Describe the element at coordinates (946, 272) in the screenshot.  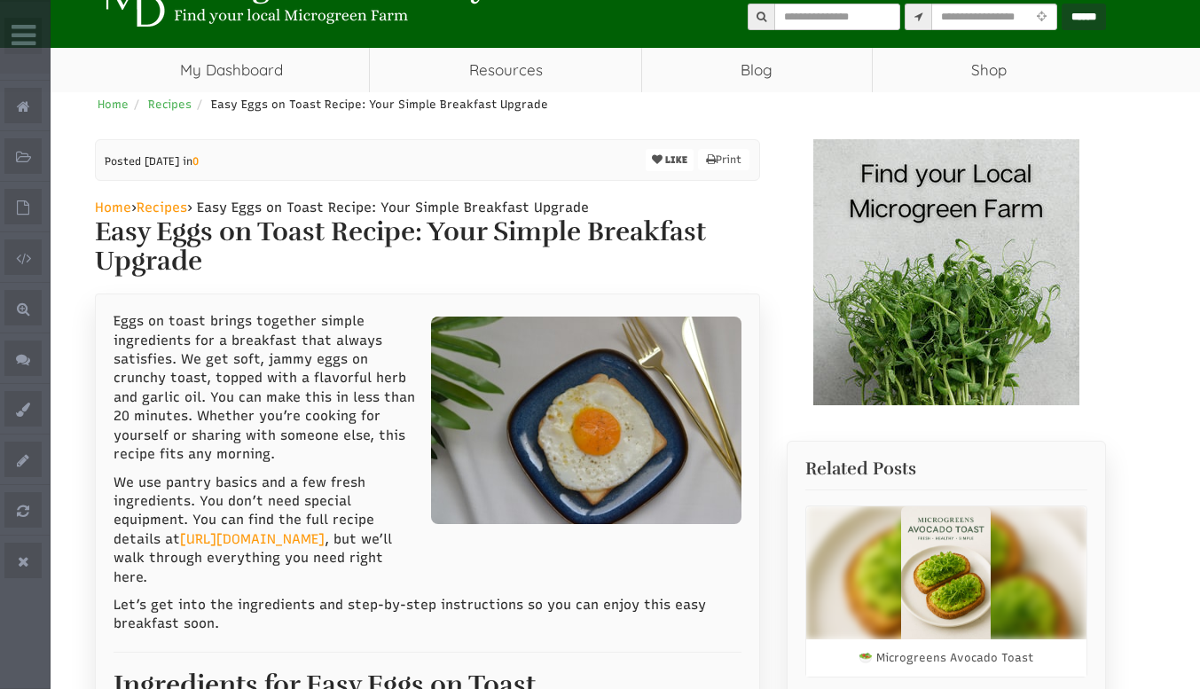
I see `img: Banner Ad` at that location.